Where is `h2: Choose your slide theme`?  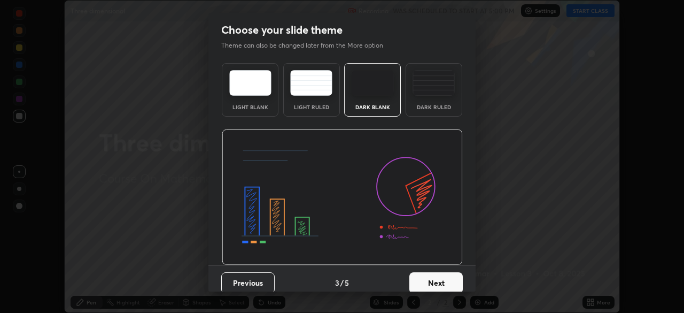 h2: Choose your slide theme is located at coordinates (282, 30).